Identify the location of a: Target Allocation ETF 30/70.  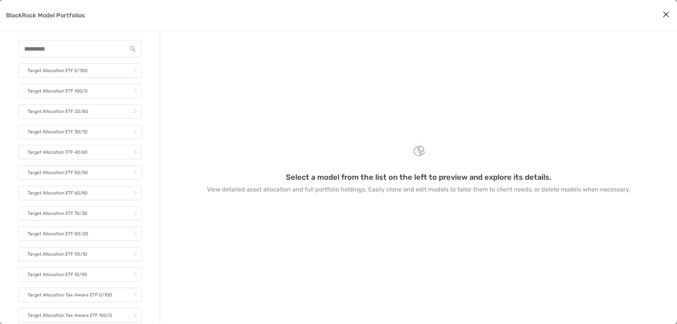
(80, 132).